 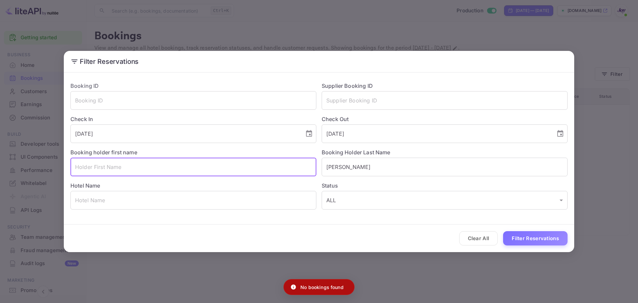 What do you see at coordinates (193, 119) in the screenshot?
I see `label: Check In` at bounding box center [193, 119].